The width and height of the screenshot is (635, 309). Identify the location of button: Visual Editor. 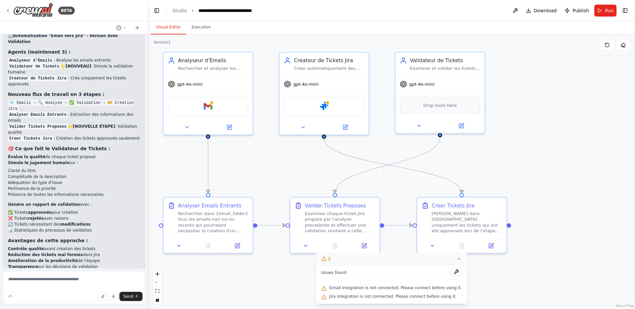
(168, 27).